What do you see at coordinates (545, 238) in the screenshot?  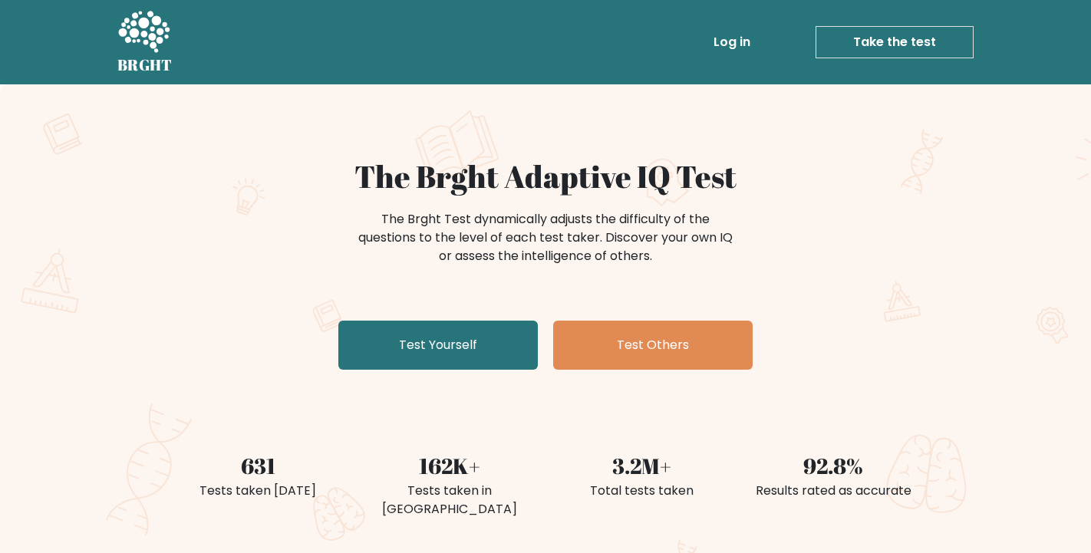 I see `div: The Brght Test dynamically adjusts the difficulty of the questions to the level of each test take...` at bounding box center [545, 238].